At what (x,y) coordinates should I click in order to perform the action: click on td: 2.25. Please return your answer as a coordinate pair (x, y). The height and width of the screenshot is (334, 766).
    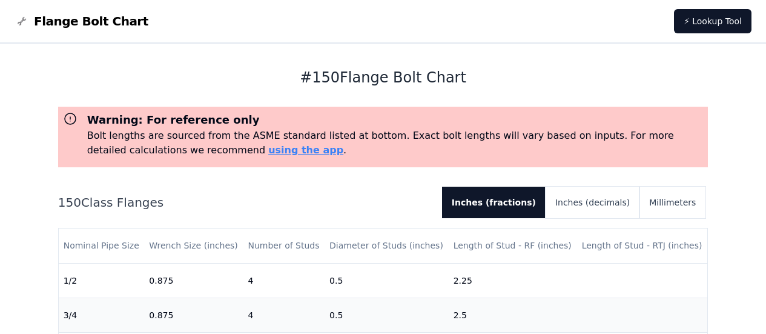
    Looking at the image, I should click on (513, 280).